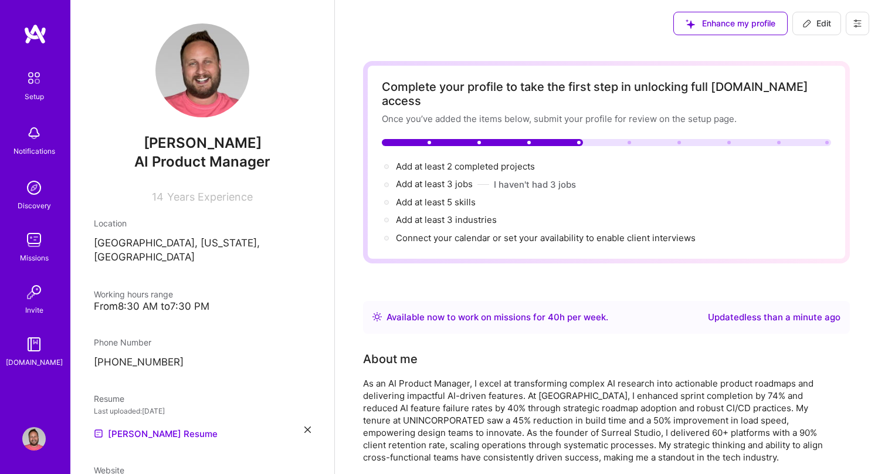 Image resolution: width=878 pixels, height=474 pixels. I want to click on span: Edit, so click(816, 23).